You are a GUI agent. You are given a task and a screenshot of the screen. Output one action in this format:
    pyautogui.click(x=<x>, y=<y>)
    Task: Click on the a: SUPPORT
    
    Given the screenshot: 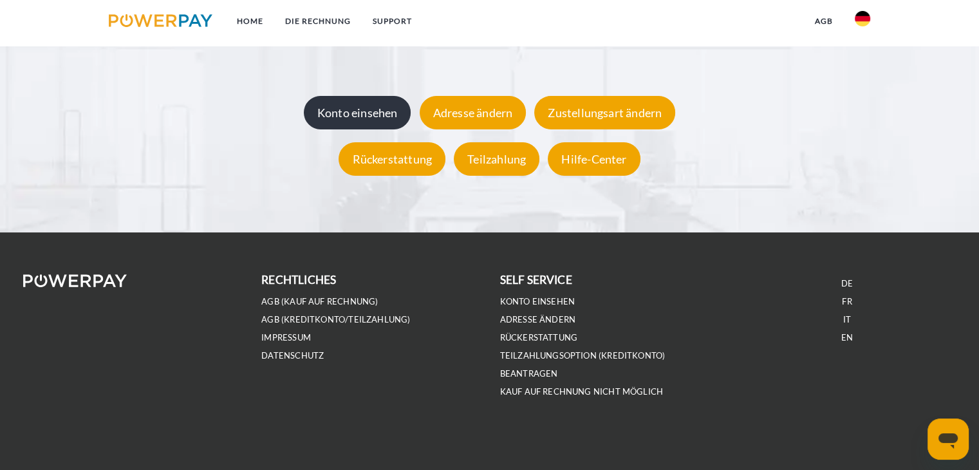 What is the action you would take?
    pyautogui.click(x=392, y=21)
    